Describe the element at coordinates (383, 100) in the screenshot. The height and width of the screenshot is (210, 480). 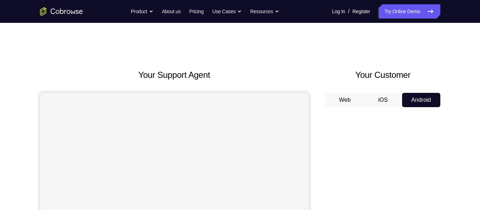
I see `button: iOS` at that location.